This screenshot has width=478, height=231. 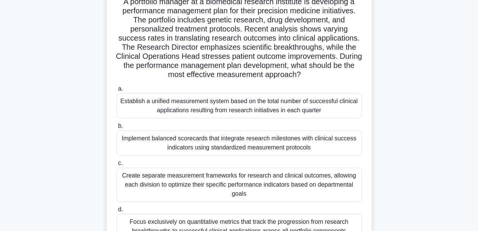 I want to click on div: Implement balanced scorecards that integrate research milestones with clinical success indicators..., so click(x=239, y=143).